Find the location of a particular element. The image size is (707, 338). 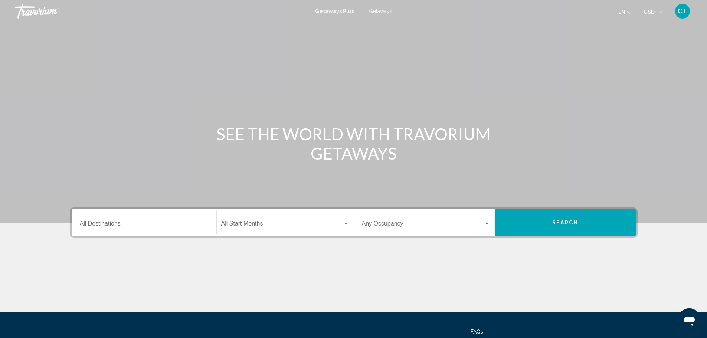

a: Getaways Plus is located at coordinates (334, 11).